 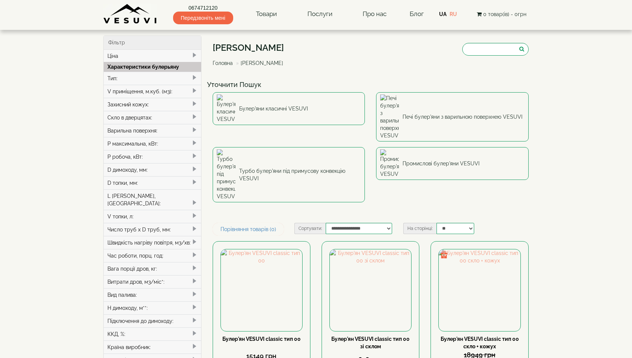 I want to click on div: P робоча, кВт:, so click(x=152, y=156).